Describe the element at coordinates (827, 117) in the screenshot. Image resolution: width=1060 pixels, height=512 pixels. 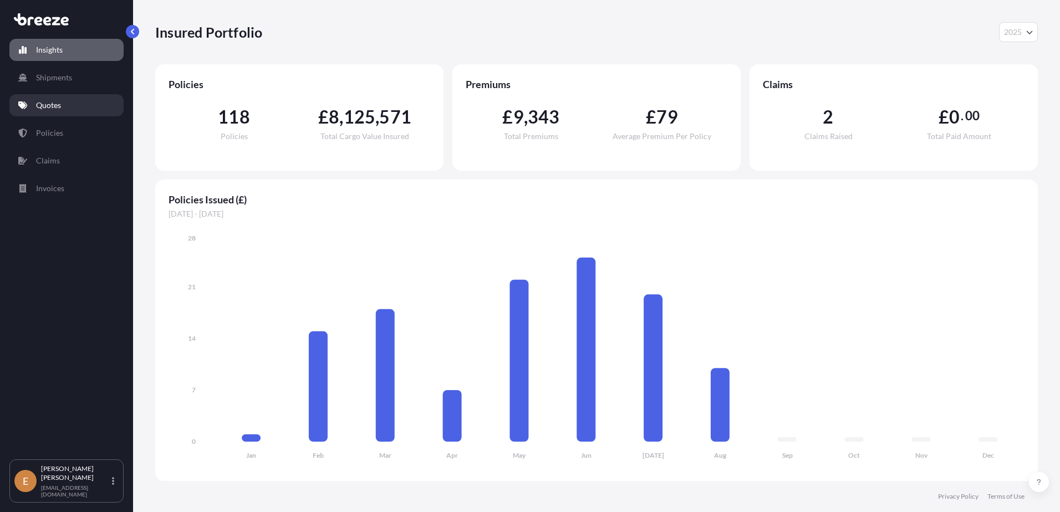
I see `span: 2` at that location.